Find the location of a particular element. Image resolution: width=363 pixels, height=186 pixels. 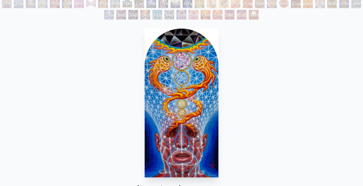

div: Secret Writing Being is located at coordinates (145, 15).